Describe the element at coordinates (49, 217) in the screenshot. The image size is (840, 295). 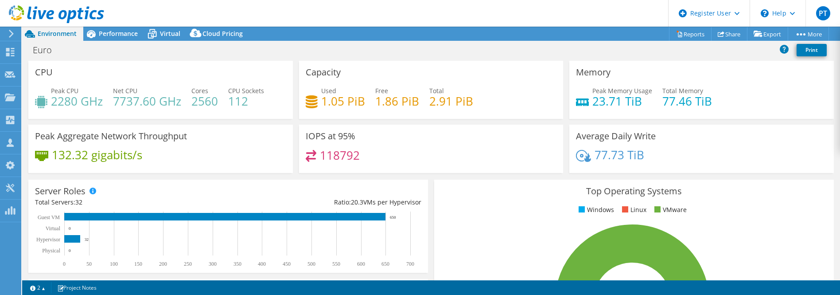
I see `text: Guest VM` at that location.